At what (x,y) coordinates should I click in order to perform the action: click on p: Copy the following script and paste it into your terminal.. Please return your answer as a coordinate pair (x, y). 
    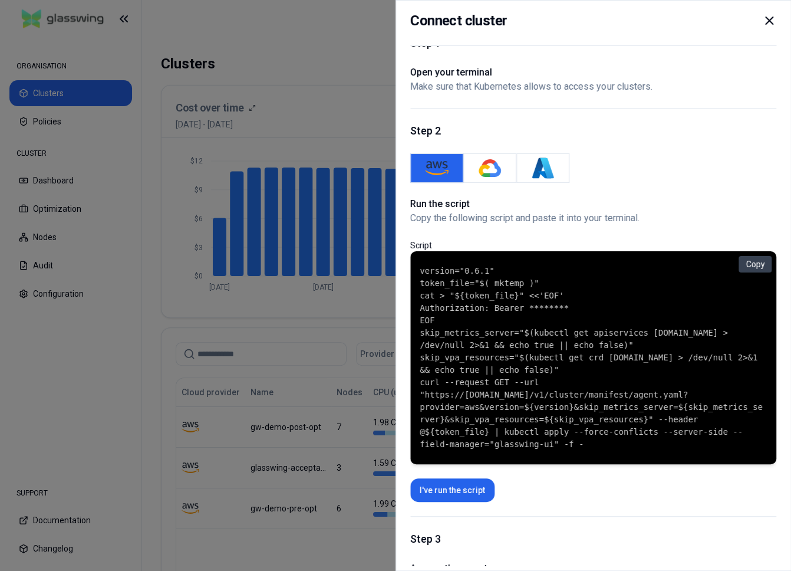
    Looking at the image, I should click on (593, 218).